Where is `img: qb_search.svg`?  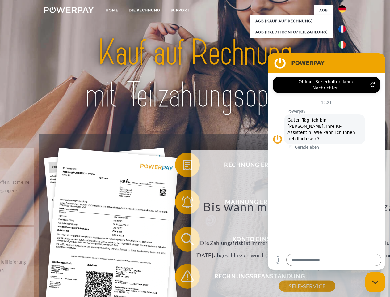
img: qb_search.svg is located at coordinates (188, 239).